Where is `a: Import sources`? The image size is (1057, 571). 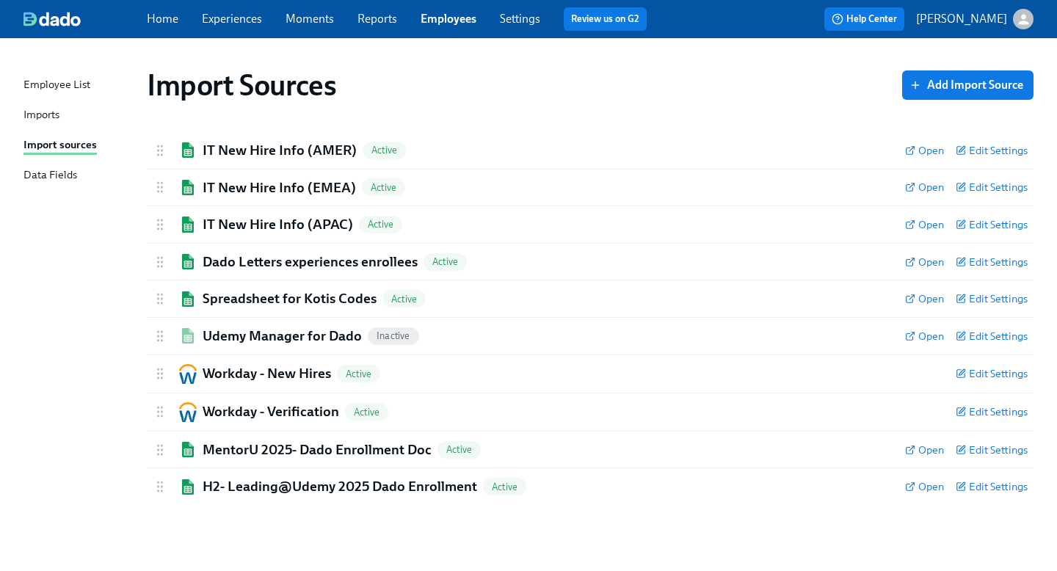 a: Import sources is located at coordinates (79, 145).